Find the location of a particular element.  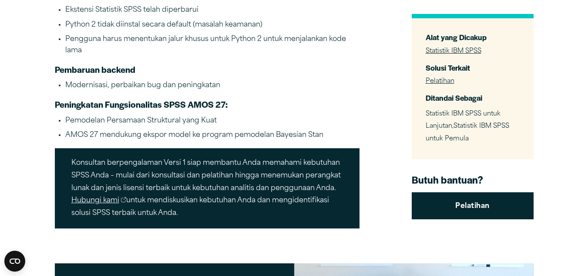

font: Alat yang Dicakup is located at coordinates (456, 37).